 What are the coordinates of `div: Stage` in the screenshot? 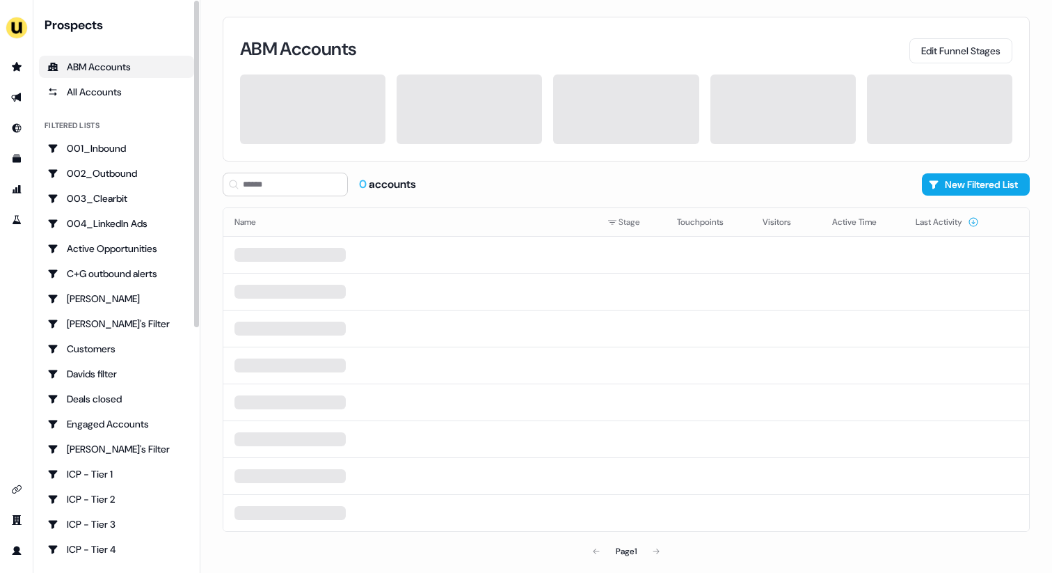 It's located at (631, 222).